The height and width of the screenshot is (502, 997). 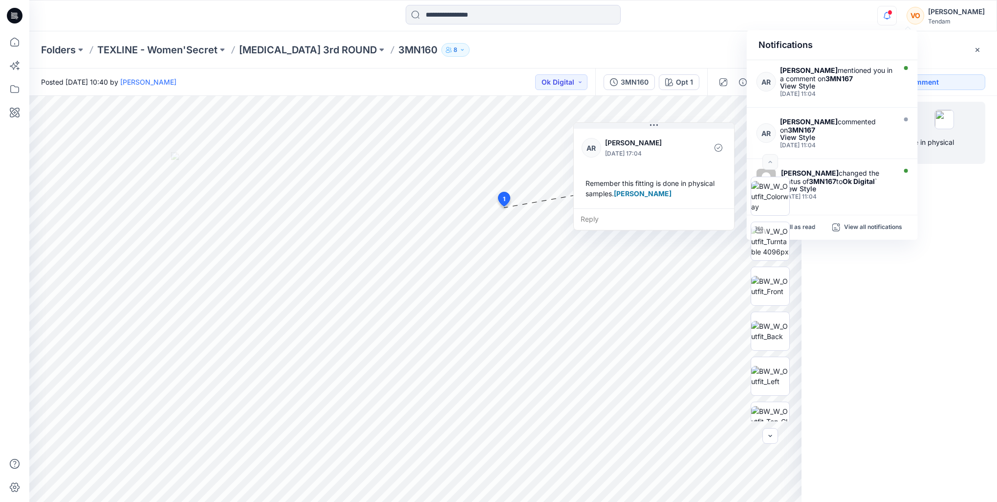 I want to click on div: commented on, so click(x=837, y=126).